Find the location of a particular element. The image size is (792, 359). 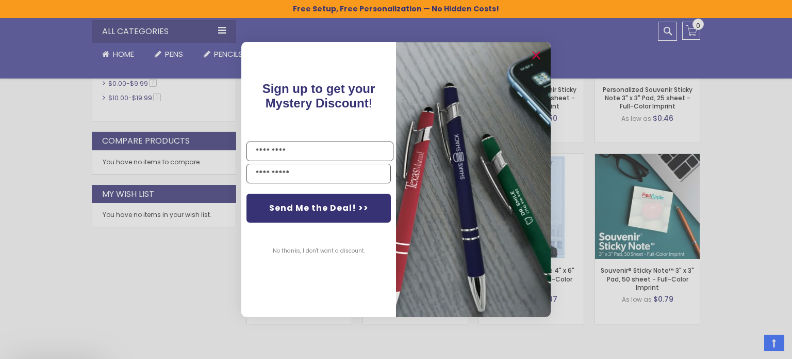

span: Sign up to get your Mystery Discount is located at coordinates (319, 95).